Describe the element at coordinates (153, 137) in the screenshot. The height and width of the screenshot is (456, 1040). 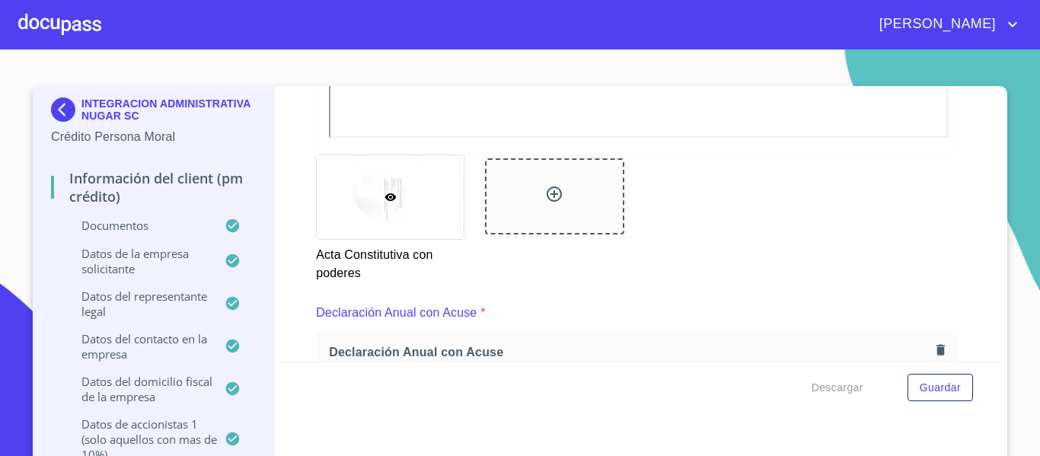
I see `p: Crédito Persona Moral` at that location.